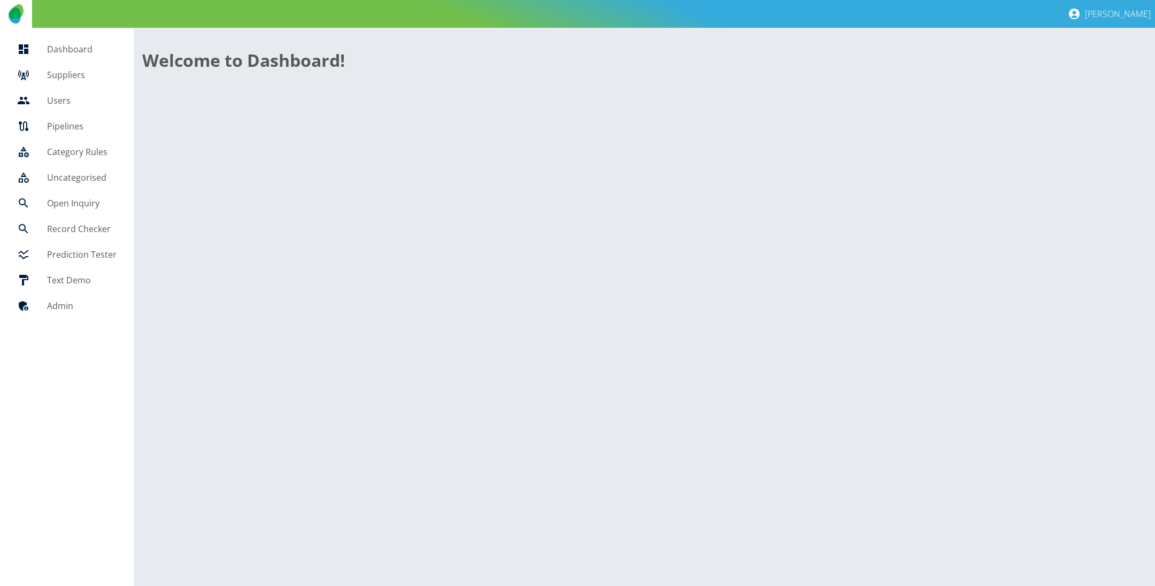 The image size is (1155, 586). I want to click on a: Admin, so click(67, 306).